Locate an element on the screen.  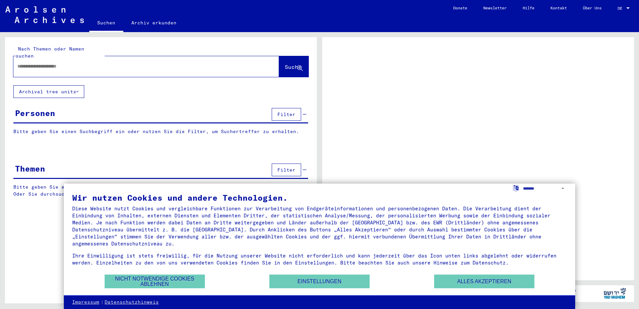
div: Themen is located at coordinates (30, 168).